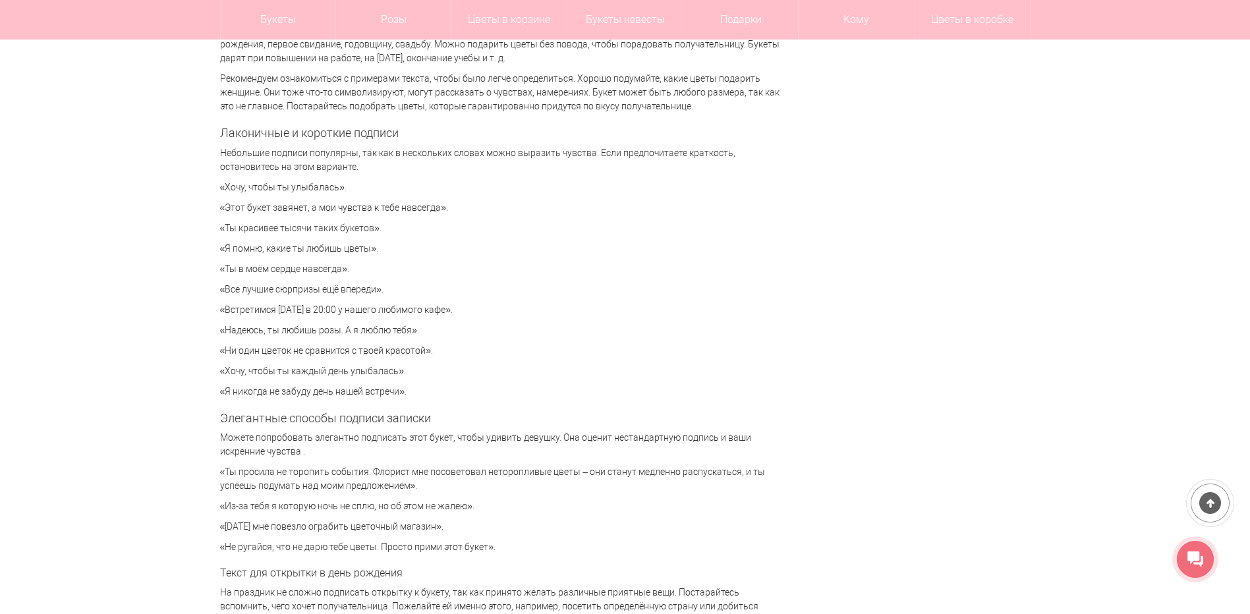 The image size is (1250, 614). What do you see at coordinates (500, 160) in the screenshot?
I see `p: Небольшие подписи популярны, так как в нескольких словах можно выразить чувства. Если предпочитае...` at bounding box center [500, 160].